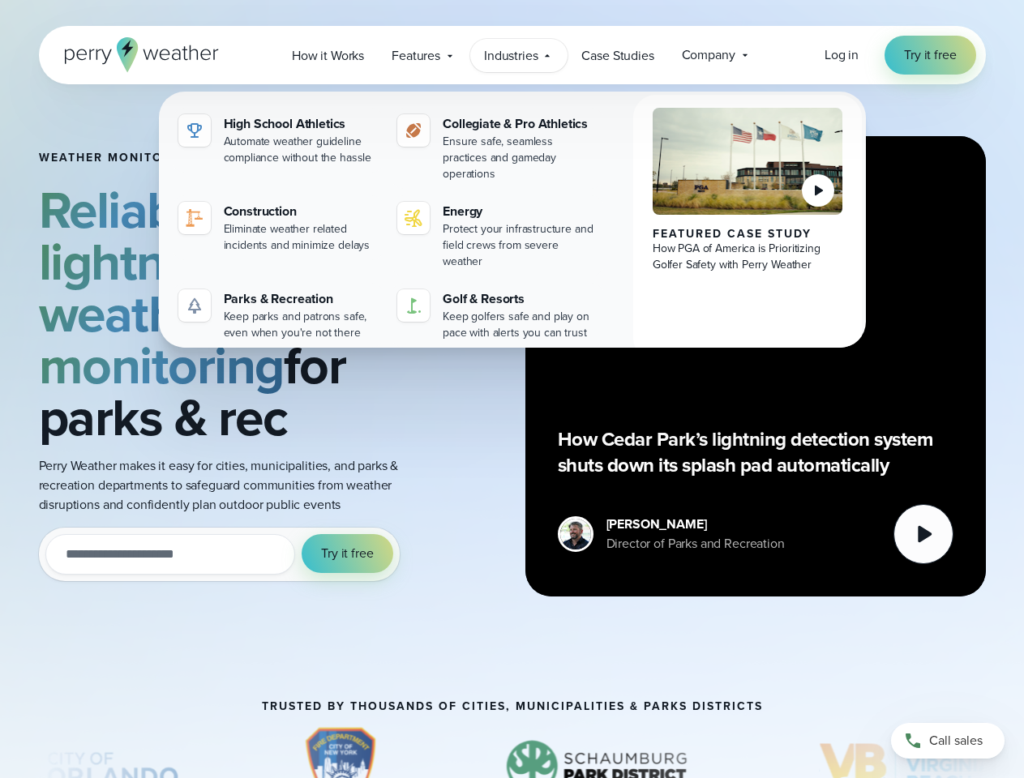 The height and width of the screenshot is (778, 1024). I want to click on div: Collegiate & Pro Athletics, so click(520, 124).